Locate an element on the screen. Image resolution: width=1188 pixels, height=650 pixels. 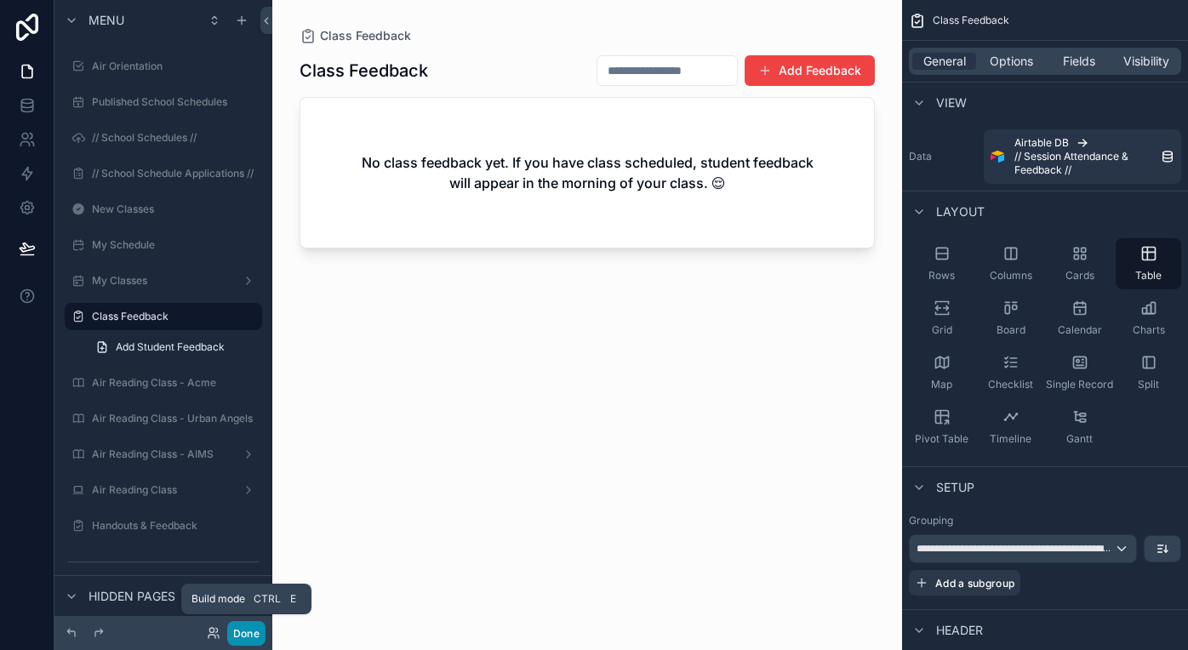
a: // School Schedule Applications // is located at coordinates (163, 174).